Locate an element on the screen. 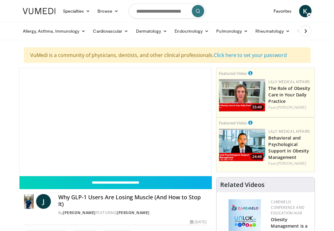  span: 25:49 is located at coordinates (257, 107).